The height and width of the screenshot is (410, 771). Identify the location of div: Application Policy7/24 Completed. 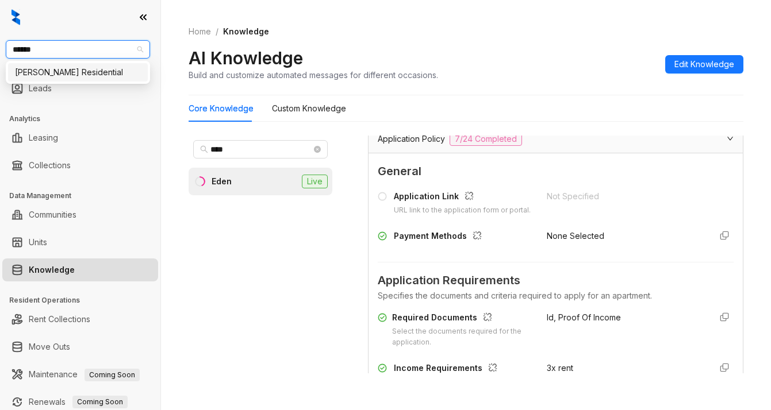
(555, 139).